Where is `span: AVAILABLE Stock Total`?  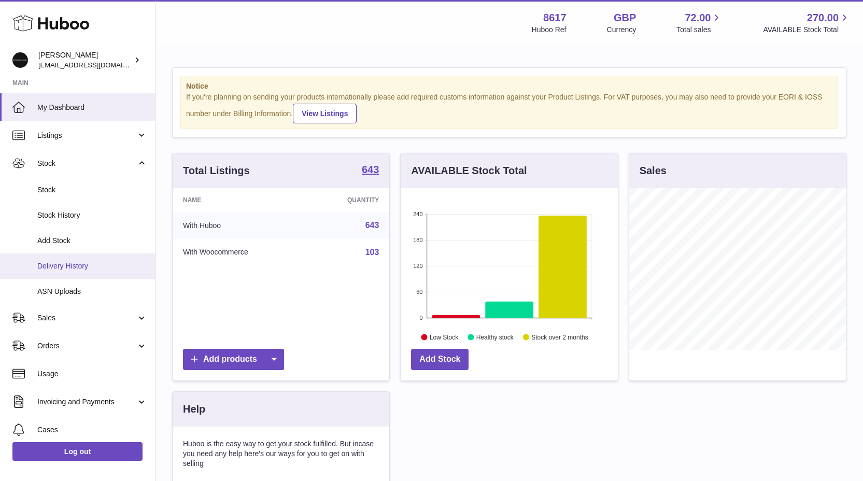 span: AVAILABLE Stock Total is located at coordinates (806, 30).